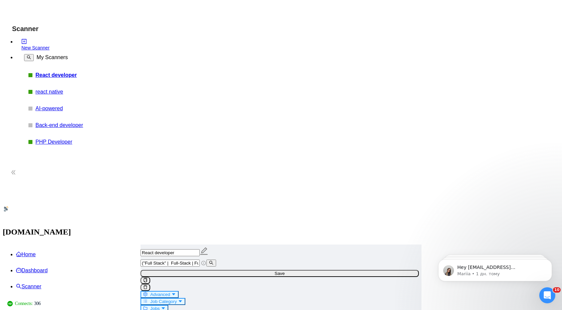 This screenshot has width=562, height=310. I want to click on a: dashboardDashboard, so click(32, 270).